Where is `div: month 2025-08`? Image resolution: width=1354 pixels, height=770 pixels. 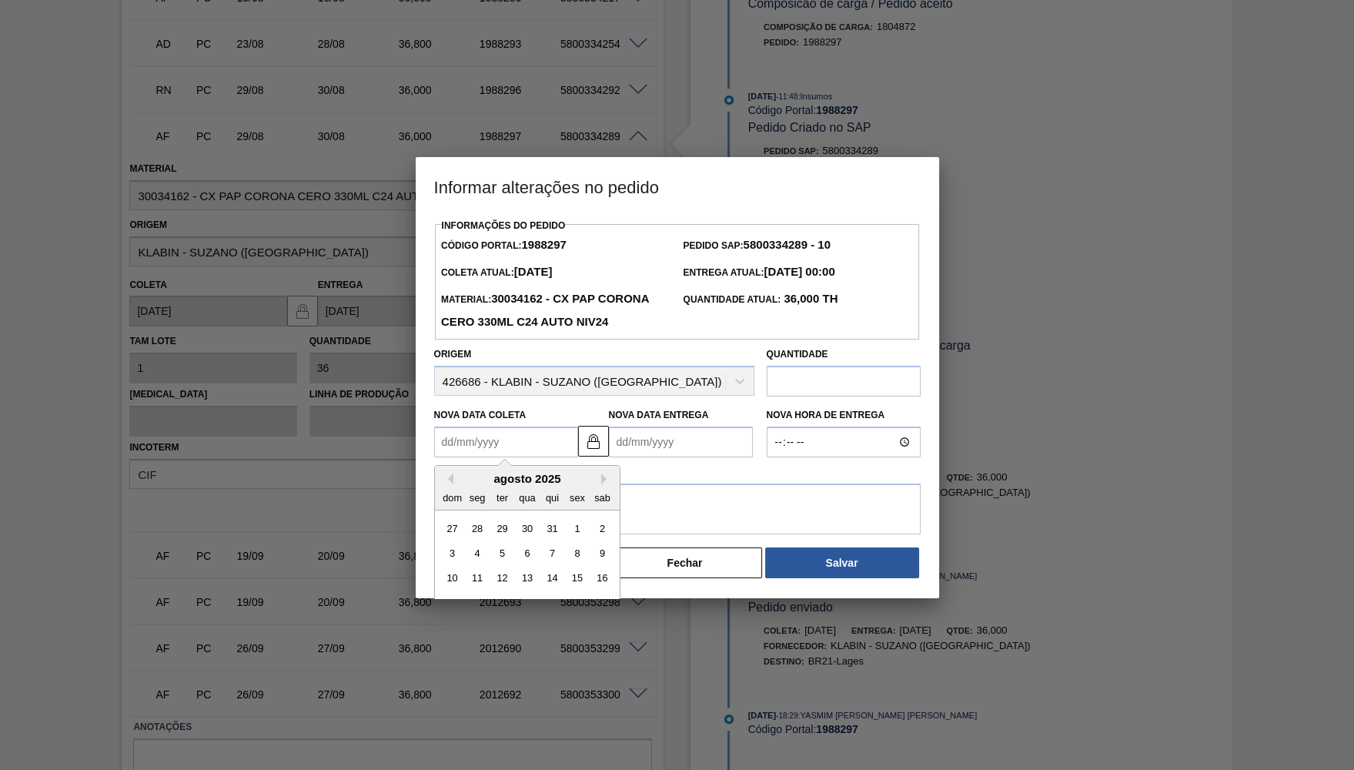
div: month 2025-08 is located at coordinates (526, 590).